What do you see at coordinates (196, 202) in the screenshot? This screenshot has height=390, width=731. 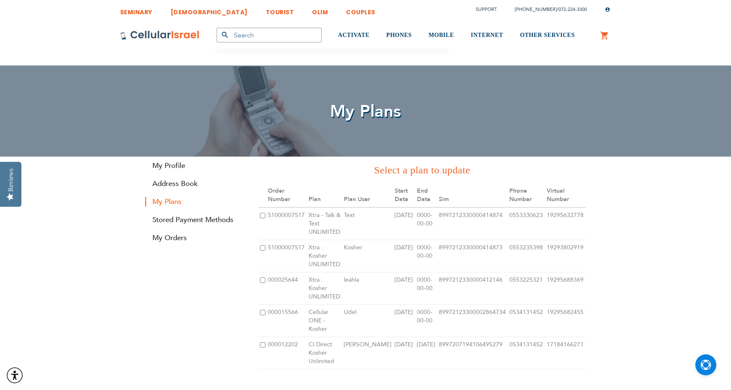 I see `strong: My Plans` at bounding box center [196, 202].